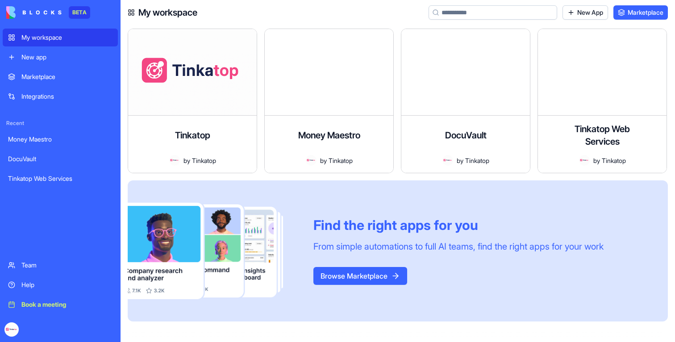  I want to click on a: DocuVault, so click(60, 159).